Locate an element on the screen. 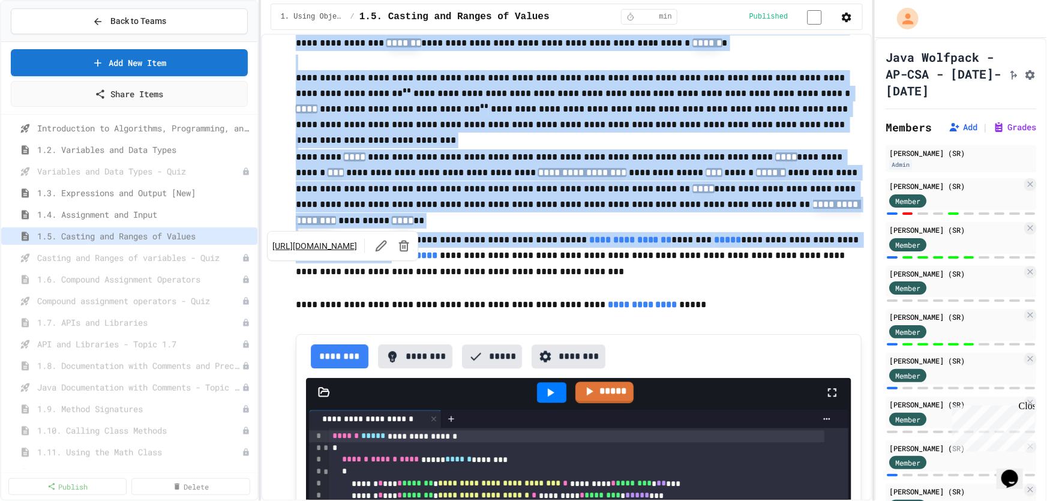 The width and height of the screenshot is (1047, 501). span: 1.3. Expressions and Output [New] is located at coordinates (145, 193).